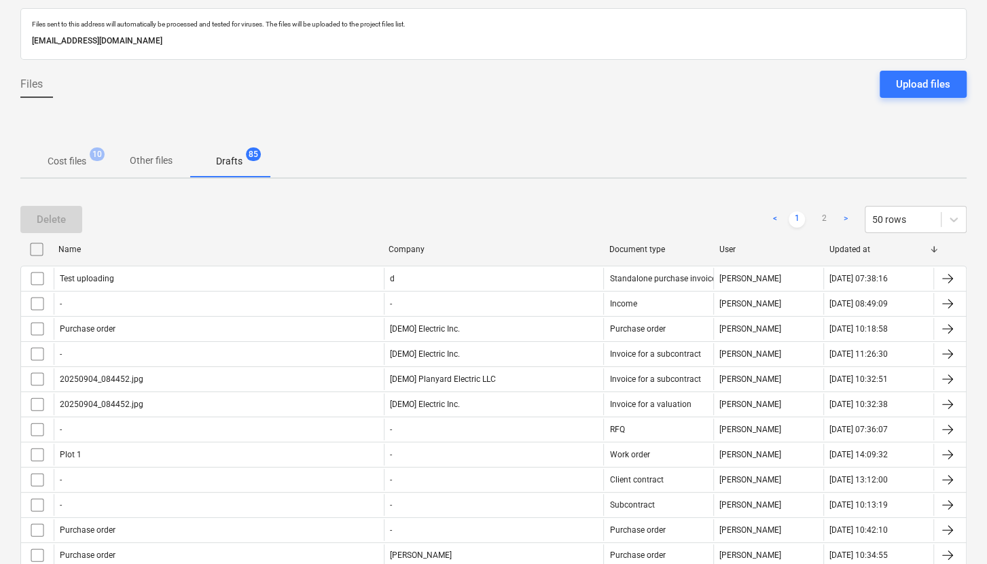 The width and height of the screenshot is (987, 564). What do you see at coordinates (636, 479) in the screenshot?
I see `div: Client contract` at bounding box center [636, 479].